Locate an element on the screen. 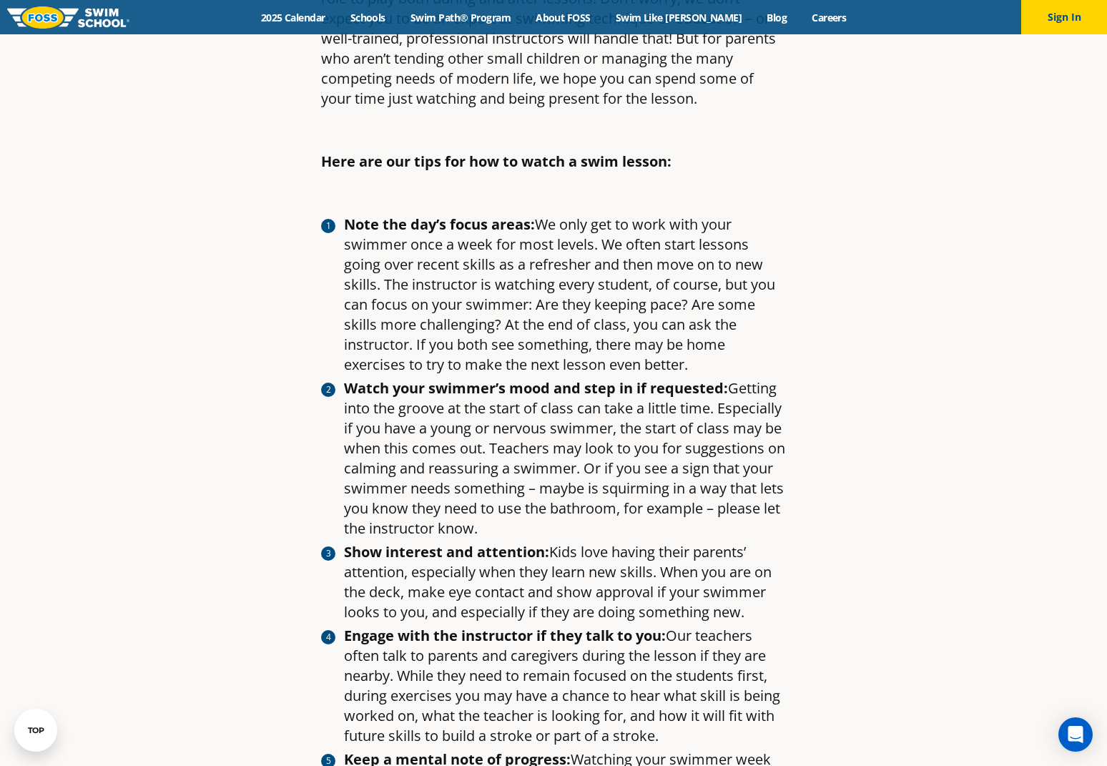  li: Our teachers often talk to parents and caregivers during the lesson if they are nearby. While the... is located at coordinates (565, 686).